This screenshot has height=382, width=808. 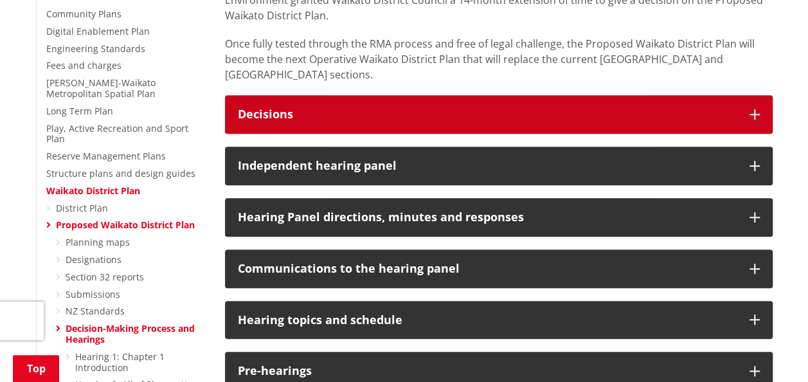 I want to click on h3: Communications to the hearing panel, so click(x=487, y=269).